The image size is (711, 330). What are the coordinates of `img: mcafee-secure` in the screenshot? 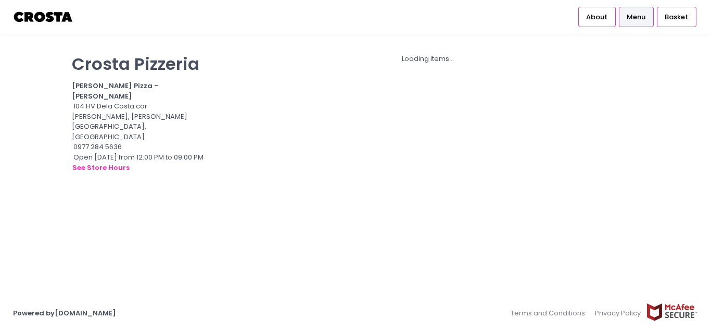 It's located at (672, 311).